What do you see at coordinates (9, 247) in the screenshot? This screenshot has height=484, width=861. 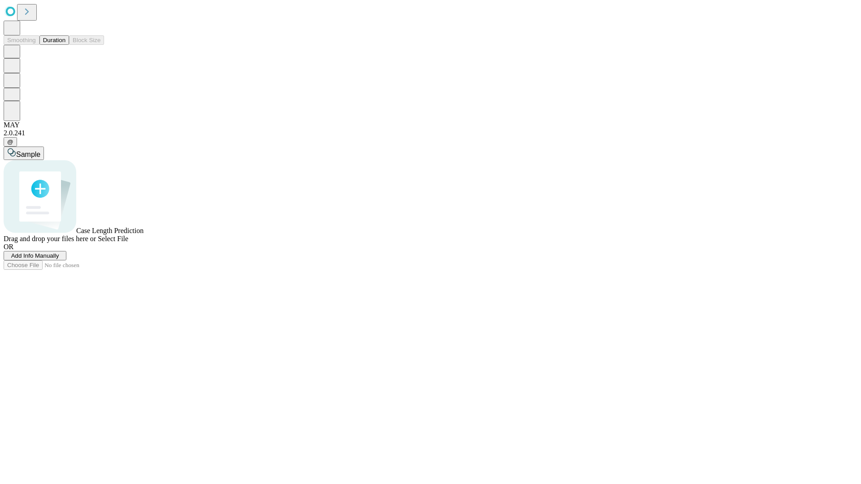 I see `span: OR` at bounding box center [9, 247].